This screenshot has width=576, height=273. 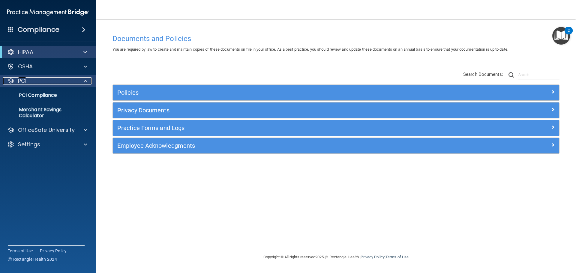 What do you see at coordinates (47, 67) in the screenshot?
I see `a: OSHA` at bounding box center [47, 67].